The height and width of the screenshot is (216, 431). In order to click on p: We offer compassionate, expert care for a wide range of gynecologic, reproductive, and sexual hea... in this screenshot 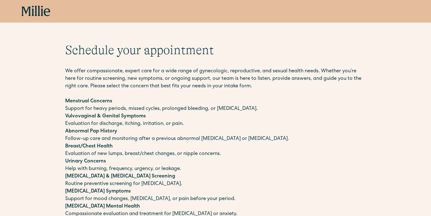, I will do `click(216, 79)`.